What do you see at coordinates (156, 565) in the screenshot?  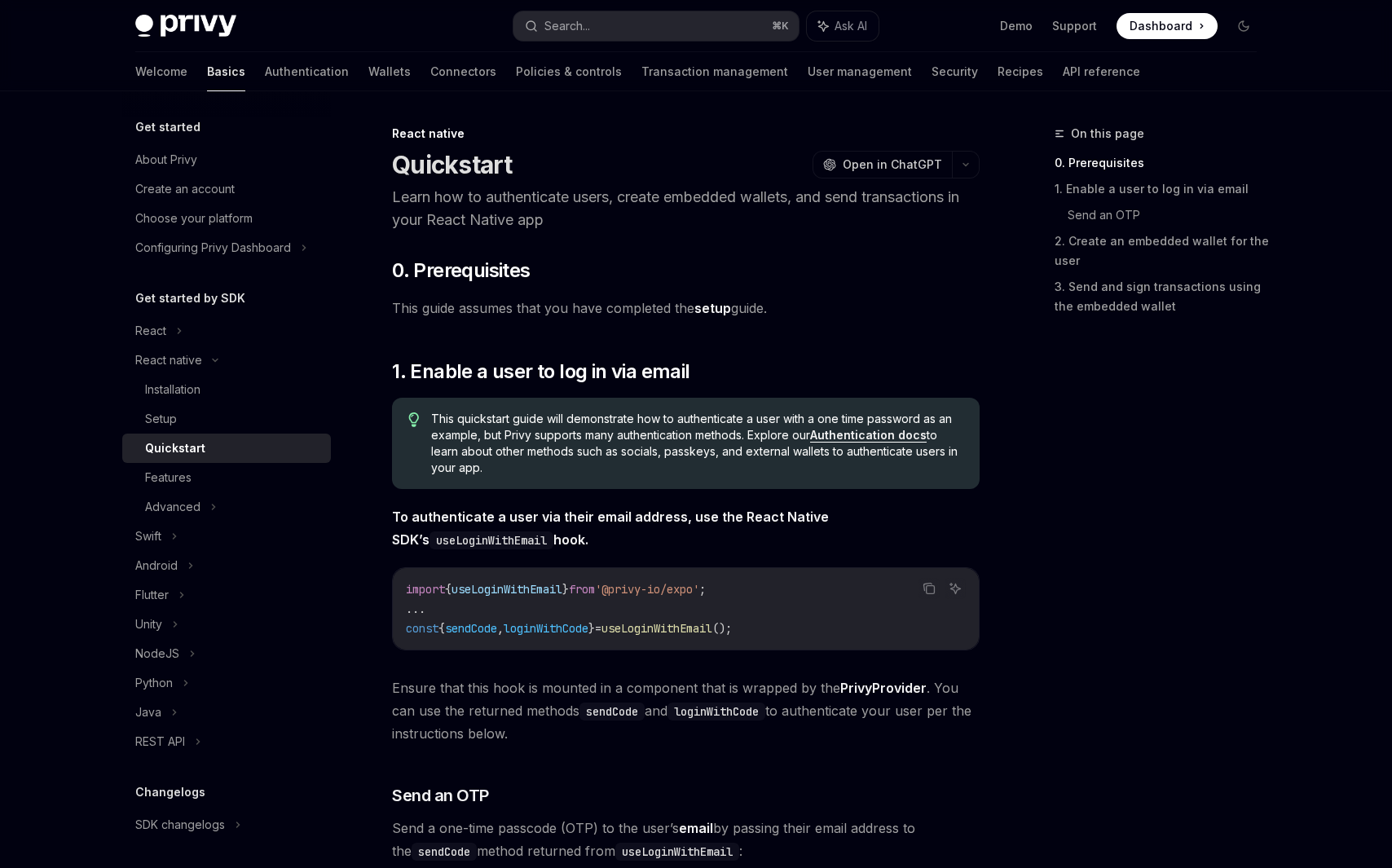 I see `div: Android` at bounding box center [156, 565].